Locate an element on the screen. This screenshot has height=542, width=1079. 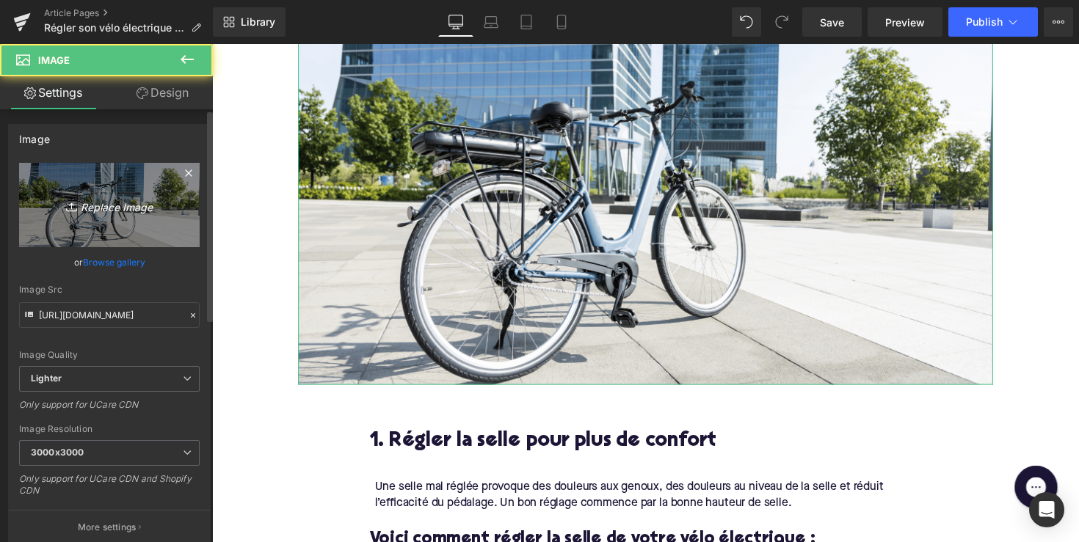
h3: Voici comment régler la selle de votre vélo électrique : is located at coordinates (444, 508).